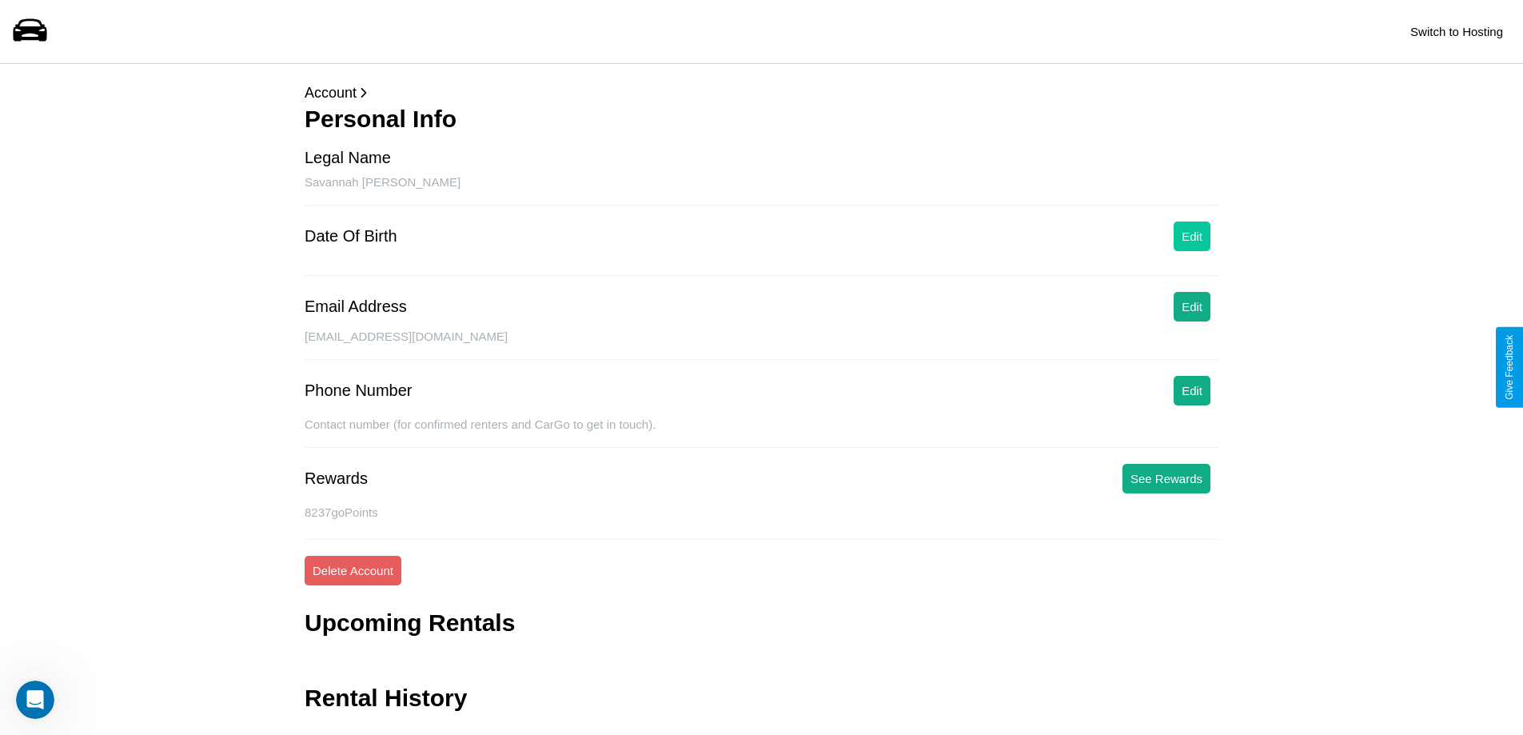  I want to click on p: 8237 goPoints, so click(761, 512).